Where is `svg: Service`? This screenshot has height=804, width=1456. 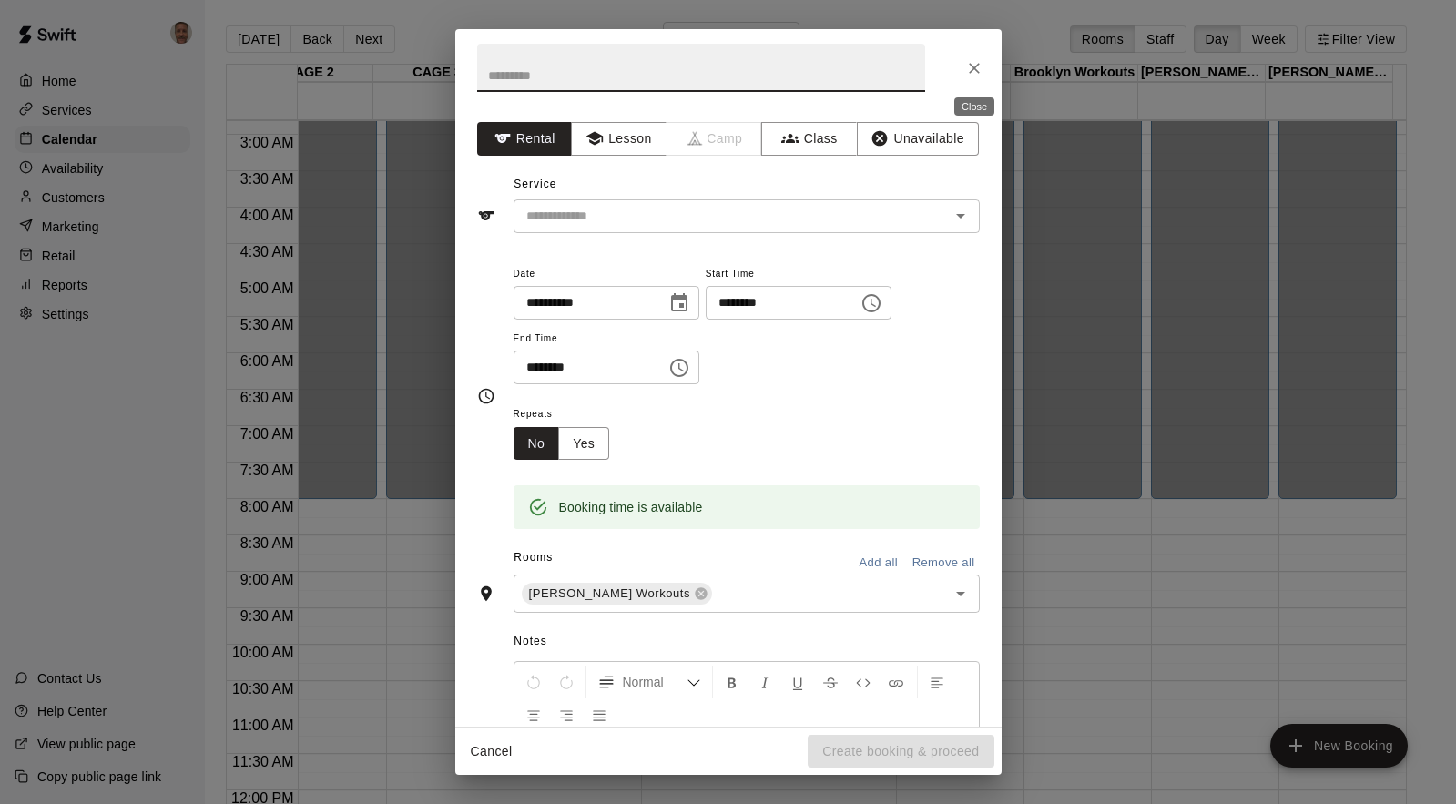
svg: Service is located at coordinates (486, 216).